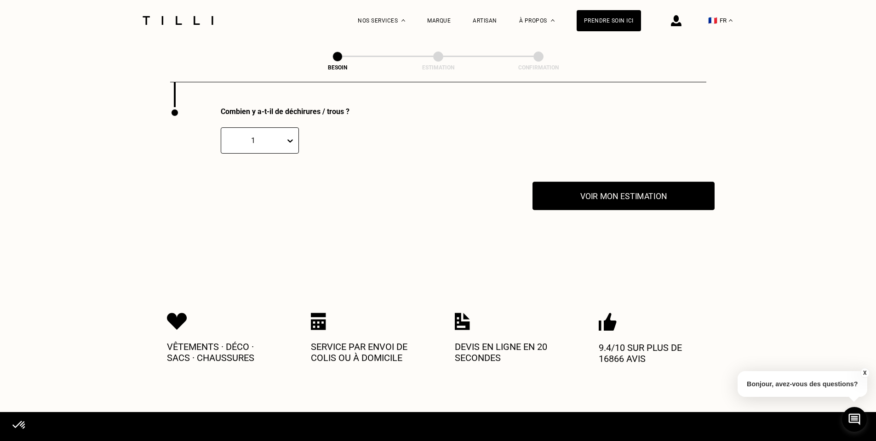 This screenshot has width=876, height=441. What do you see at coordinates (253, 140) in the screenshot?
I see `div: 1` at bounding box center [253, 140].